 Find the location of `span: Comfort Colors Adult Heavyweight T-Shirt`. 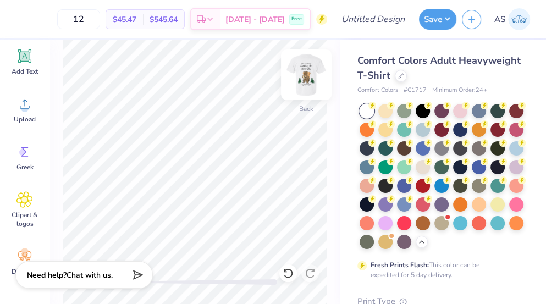

span: Comfort Colors Adult Heavyweight T-Shirt is located at coordinates (438, 68).